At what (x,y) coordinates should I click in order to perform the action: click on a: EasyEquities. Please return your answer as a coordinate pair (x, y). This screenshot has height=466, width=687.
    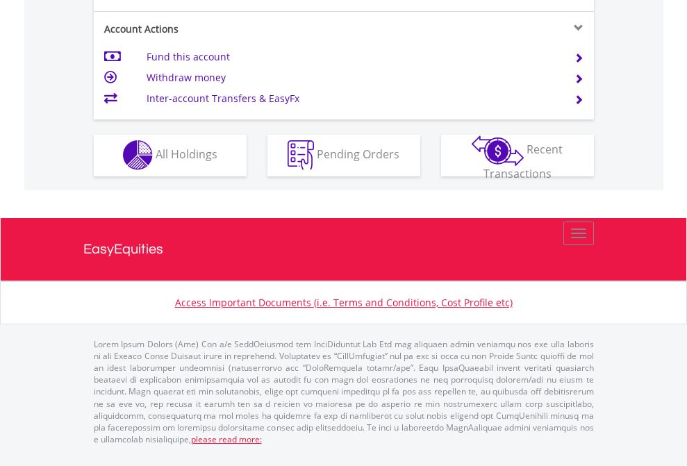
    Looking at the image, I should click on (344, 249).